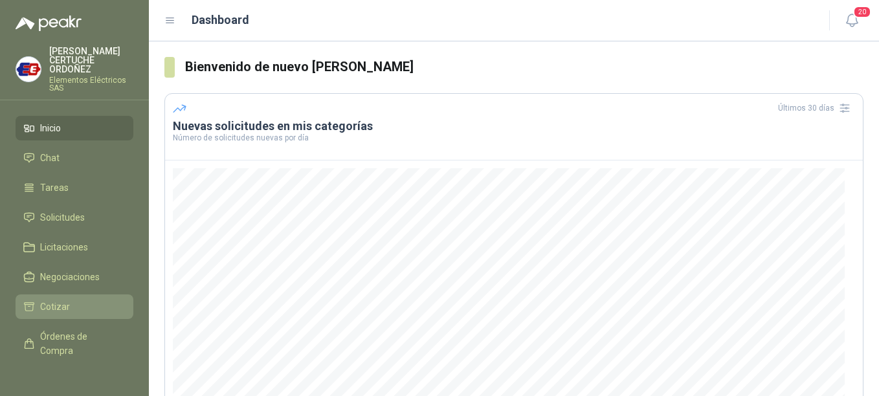 The image size is (879, 396). I want to click on p: Elementos Eléctricos SAS, so click(91, 84).